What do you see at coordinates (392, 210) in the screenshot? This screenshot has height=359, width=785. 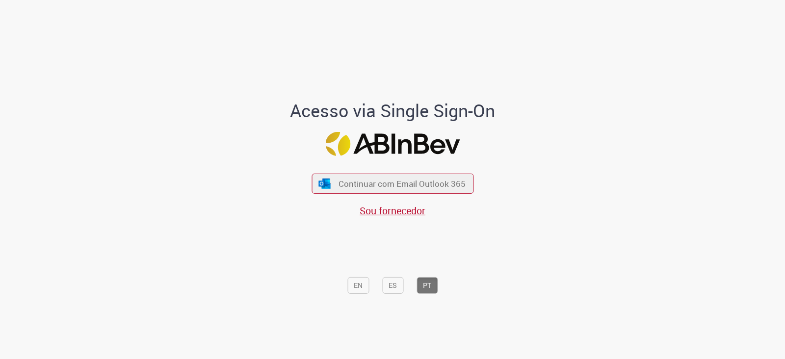 I see `a: Sou fornecedor` at bounding box center [392, 210].